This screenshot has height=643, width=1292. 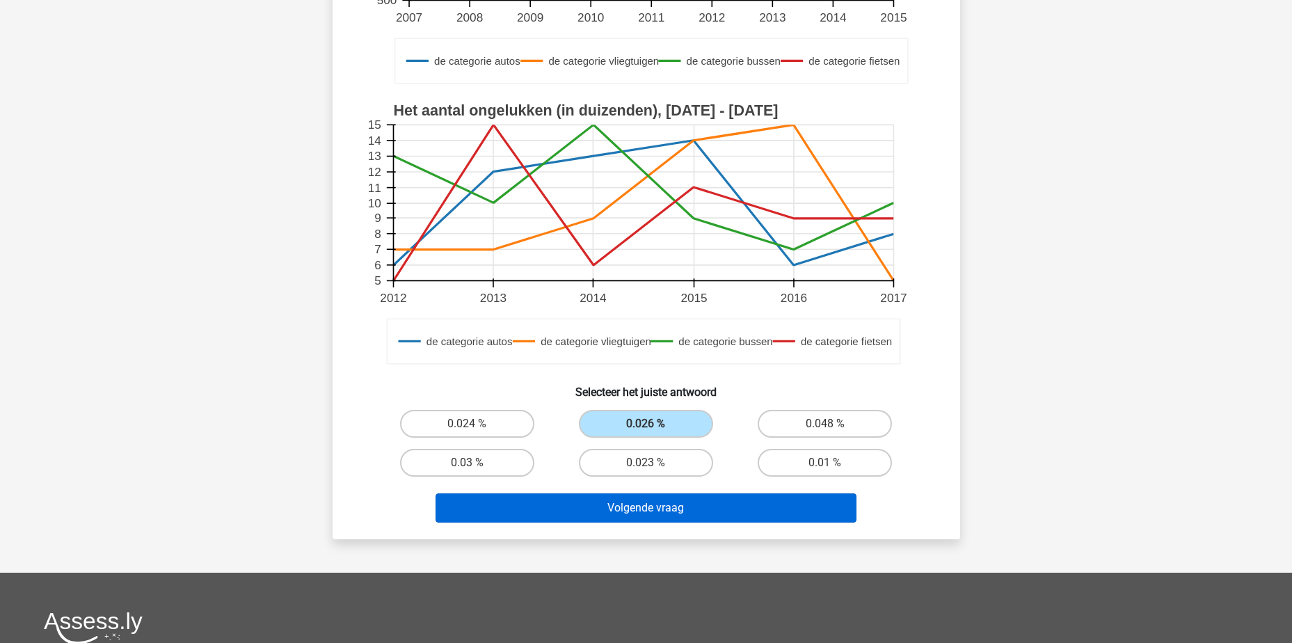 I want to click on label: 0.026 %, so click(x=646, y=424).